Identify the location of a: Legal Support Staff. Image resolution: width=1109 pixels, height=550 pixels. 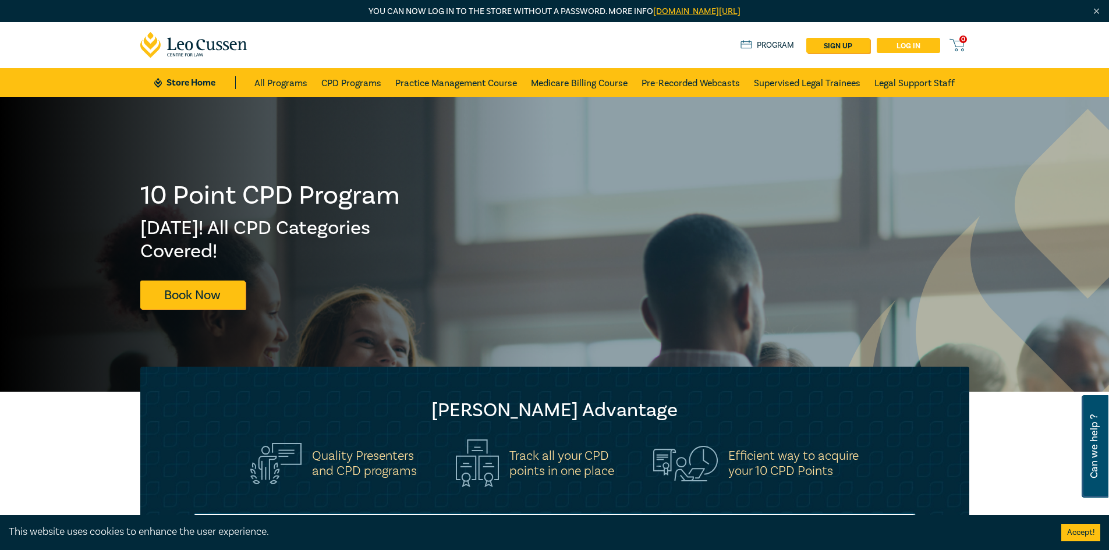
(915, 83).